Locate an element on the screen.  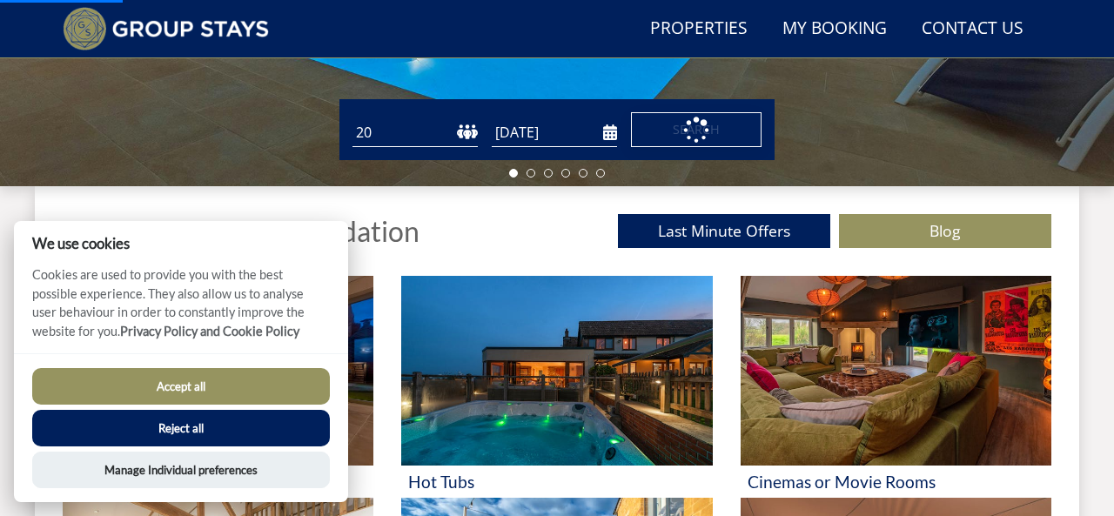
a: 'Cinemas or Movie Rooms' - Large Group Accommodation Holiday Ideas Cinemas or Movie Rooms is located at coordinates (895, 386).